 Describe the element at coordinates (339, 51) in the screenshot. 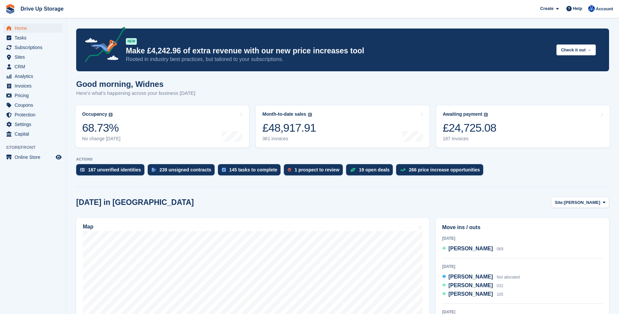

I see `p: Make £4,242.96 of extra revenue with our new price increases tool` at that location.